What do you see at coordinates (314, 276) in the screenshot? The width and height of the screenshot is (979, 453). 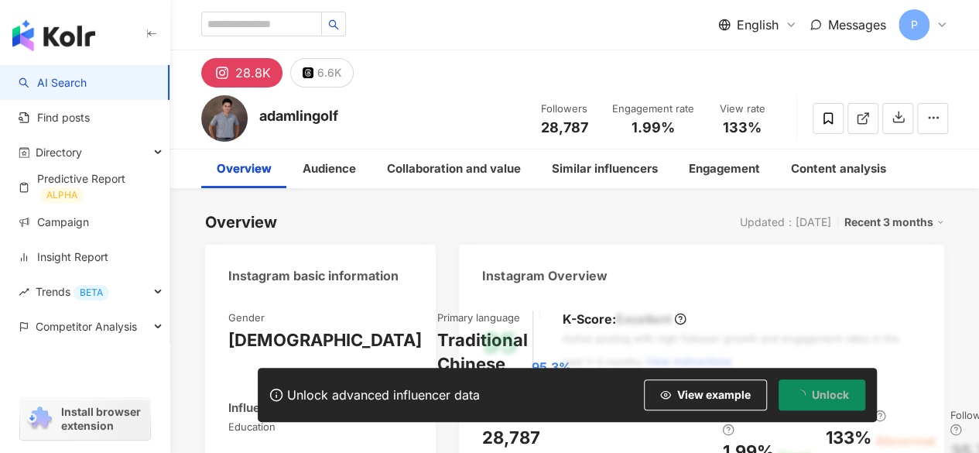 I see `div: Instagram basic information` at bounding box center [314, 276].